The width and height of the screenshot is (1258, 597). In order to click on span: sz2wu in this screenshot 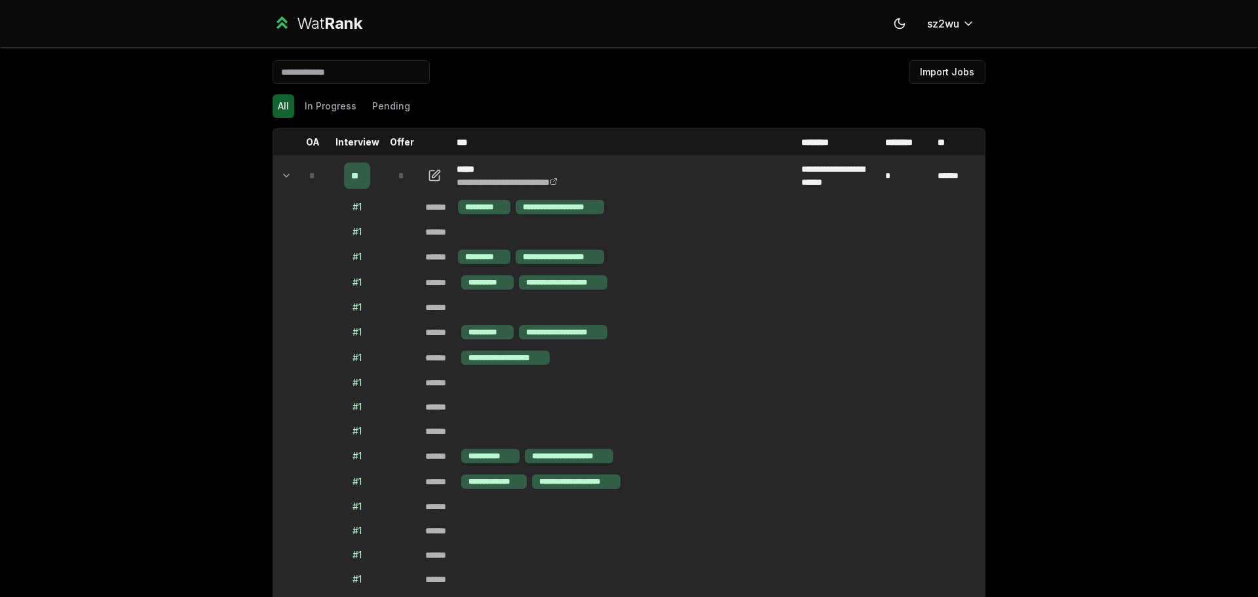, I will do `click(943, 24)`.